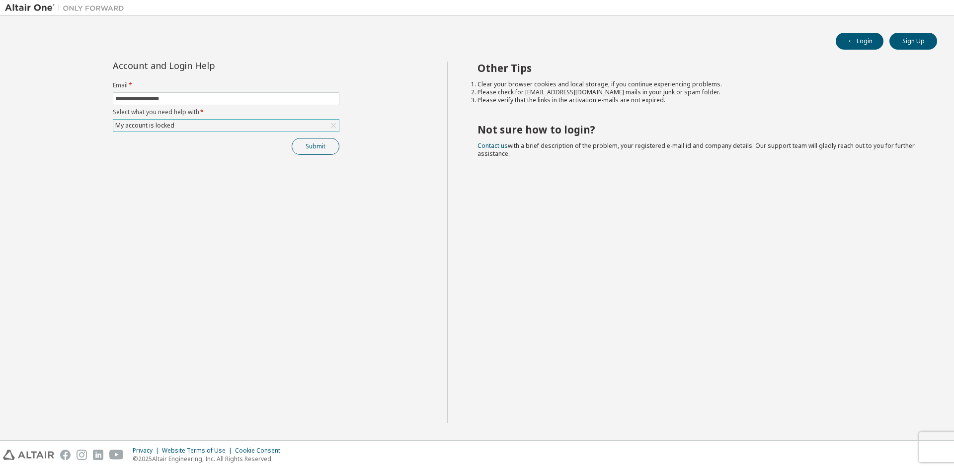  Describe the element at coordinates (198, 451) in the screenshot. I see `div: Website Terms of Use` at that location.